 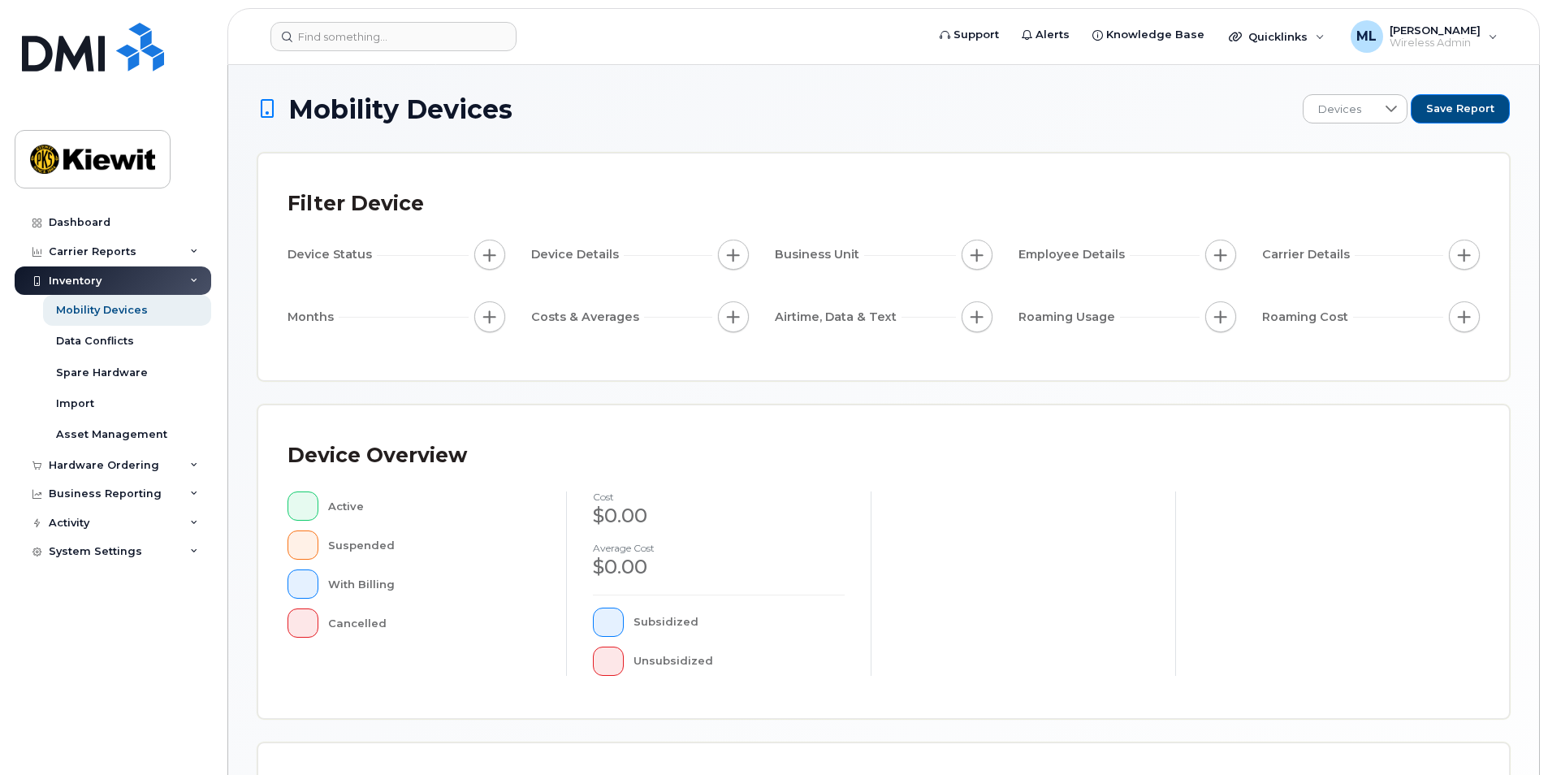 I want to click on div: Suspended, so click(x=435, y=545).